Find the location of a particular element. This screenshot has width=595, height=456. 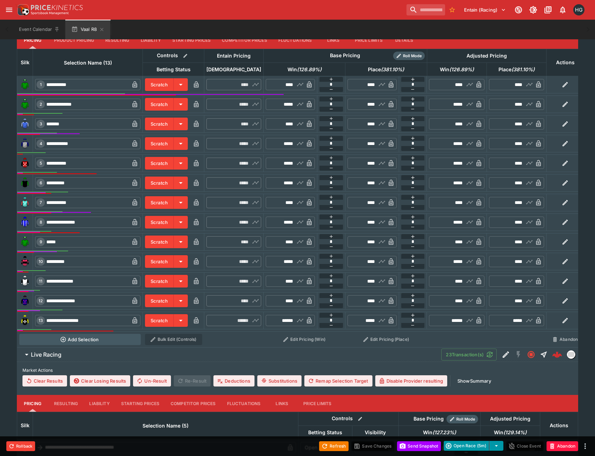

div: split button is located at coordinates (474, 446).